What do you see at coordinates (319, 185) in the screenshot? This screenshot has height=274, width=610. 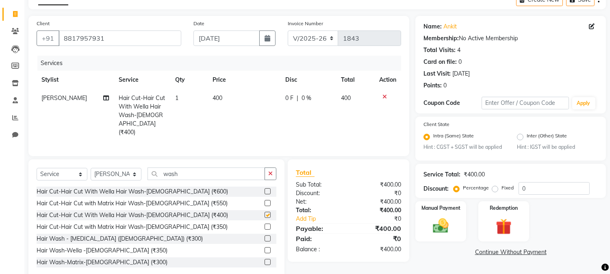 I see `div: Sub Total:` at bounding box center [319, 185].